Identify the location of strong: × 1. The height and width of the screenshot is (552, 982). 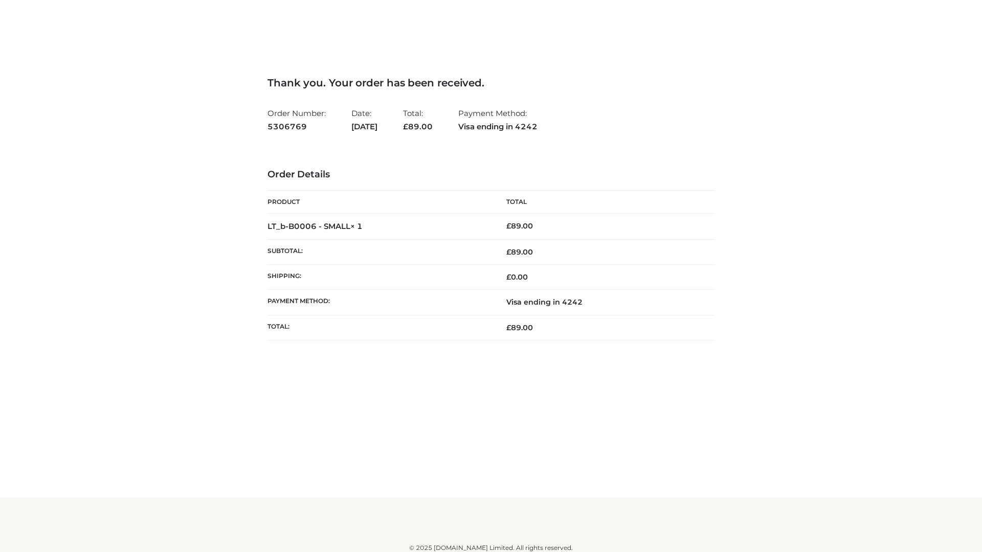
(356, 226).